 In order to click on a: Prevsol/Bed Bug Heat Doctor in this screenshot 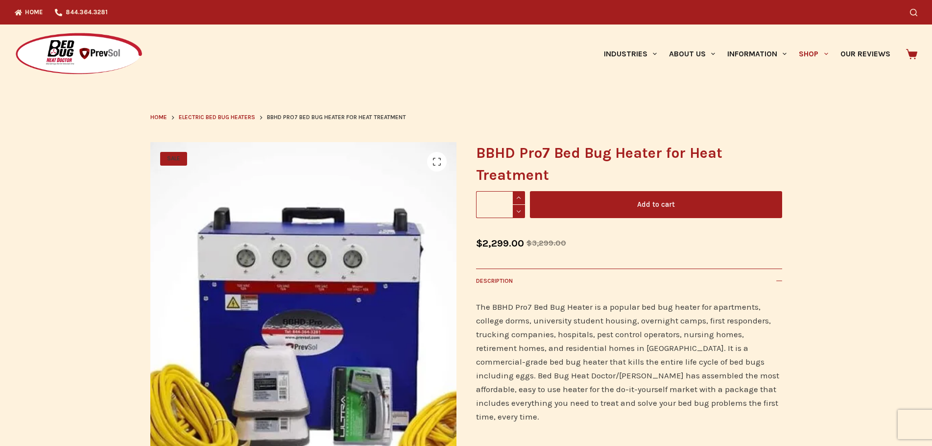, I will do `click(79, 54)`.